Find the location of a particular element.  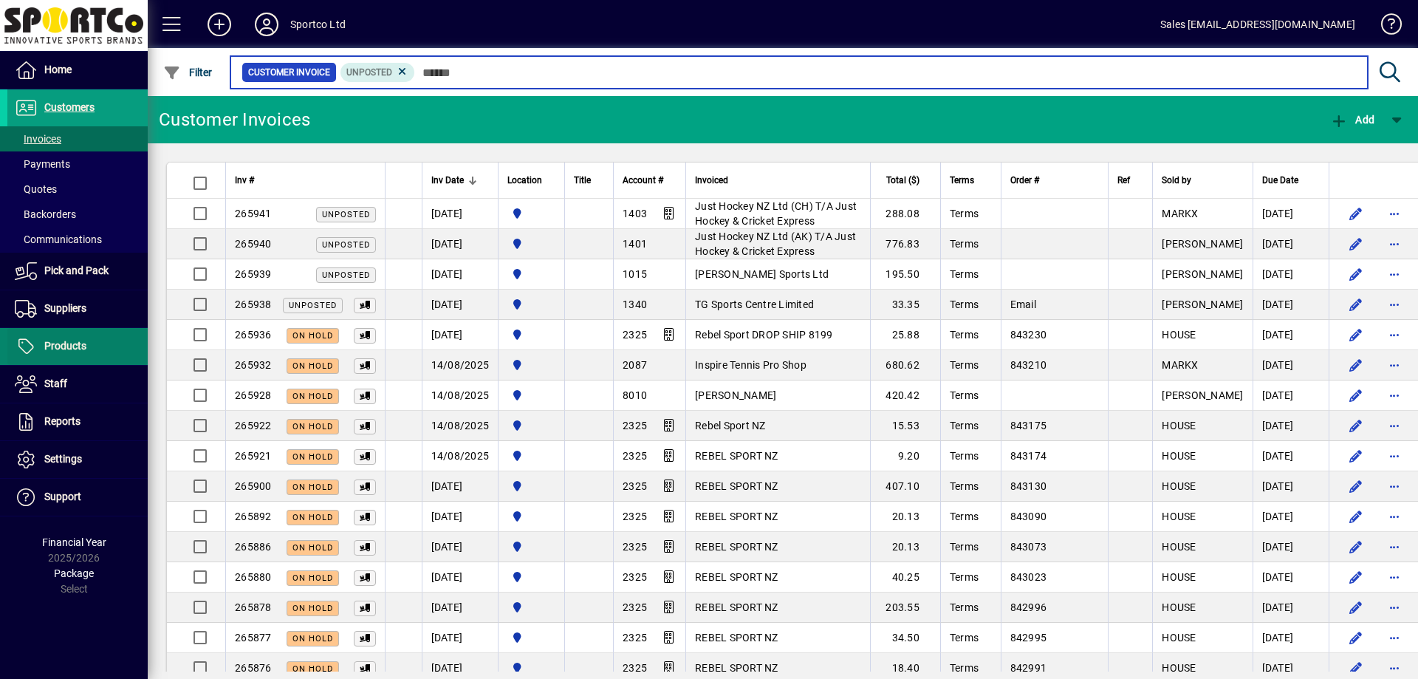

td: 680.62 is located at coordinates (905, 365).